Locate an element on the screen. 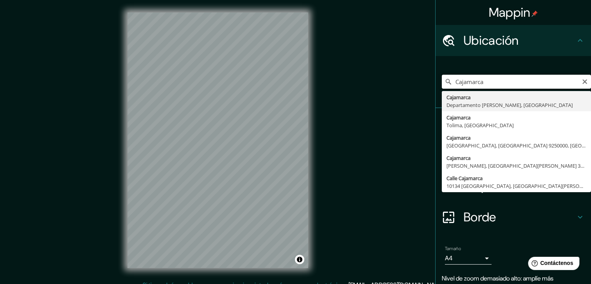 Image resolution: width=591 pixels, height=284 pixels. canvas: Mapa is located at coordinates (218, 140).